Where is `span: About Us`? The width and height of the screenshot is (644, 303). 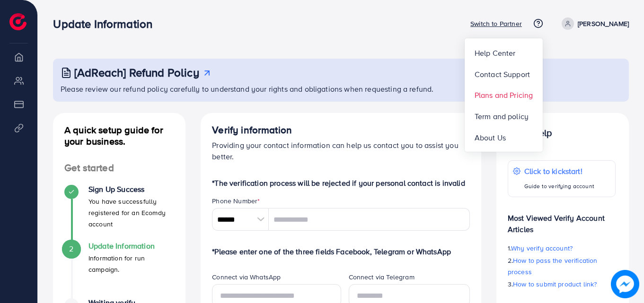
span: About Us is located at coordinates (490, 138).